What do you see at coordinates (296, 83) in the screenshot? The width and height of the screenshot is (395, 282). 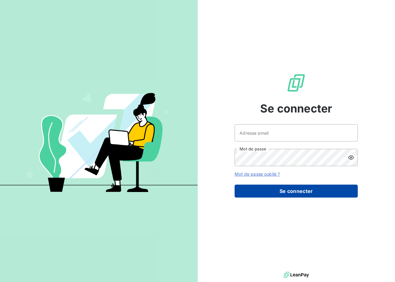 I see `img: Logo LeanPay` at bounding box center [296, 83].